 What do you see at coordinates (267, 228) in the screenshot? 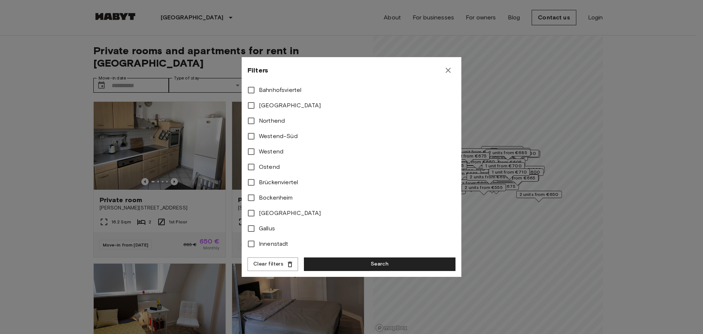
I see `font: Gallus` at bounding box center [267, 228].